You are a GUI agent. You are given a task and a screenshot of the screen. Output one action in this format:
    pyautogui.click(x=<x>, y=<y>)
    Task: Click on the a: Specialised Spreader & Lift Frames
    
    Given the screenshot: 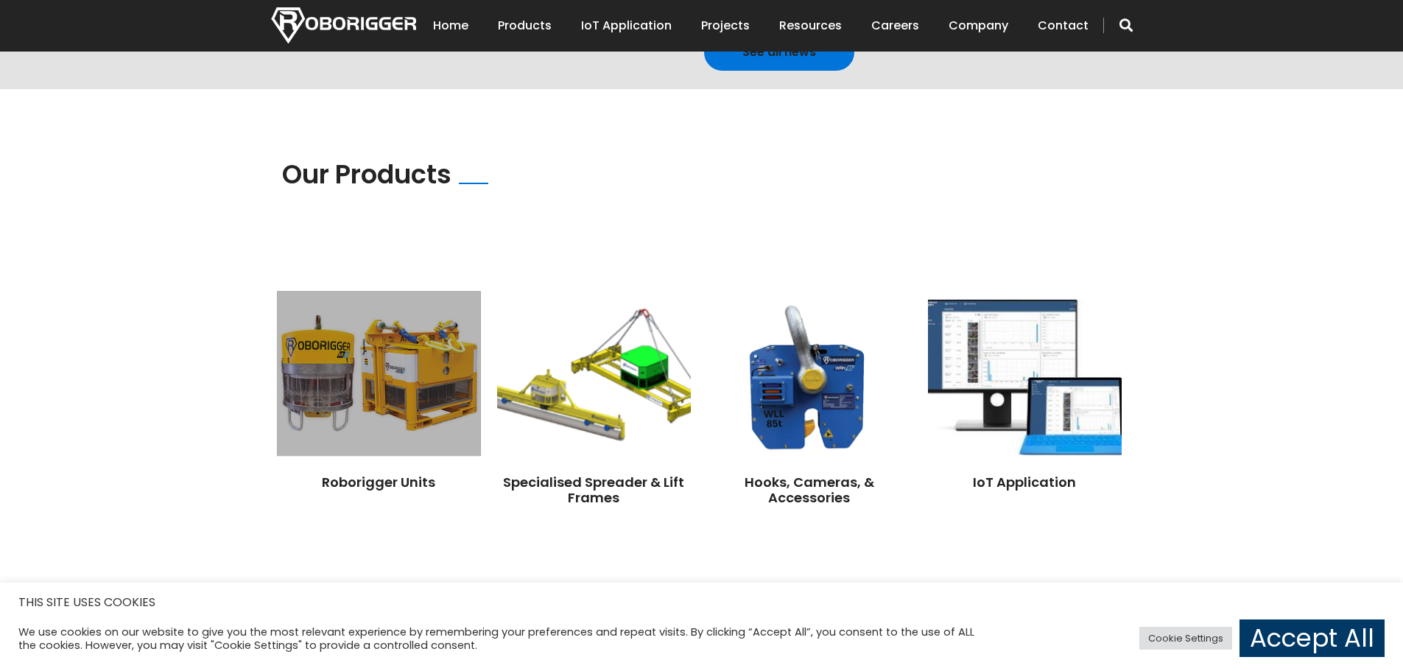 What is the action you would take?
    pyautogui.click(x=594, y=490)
    